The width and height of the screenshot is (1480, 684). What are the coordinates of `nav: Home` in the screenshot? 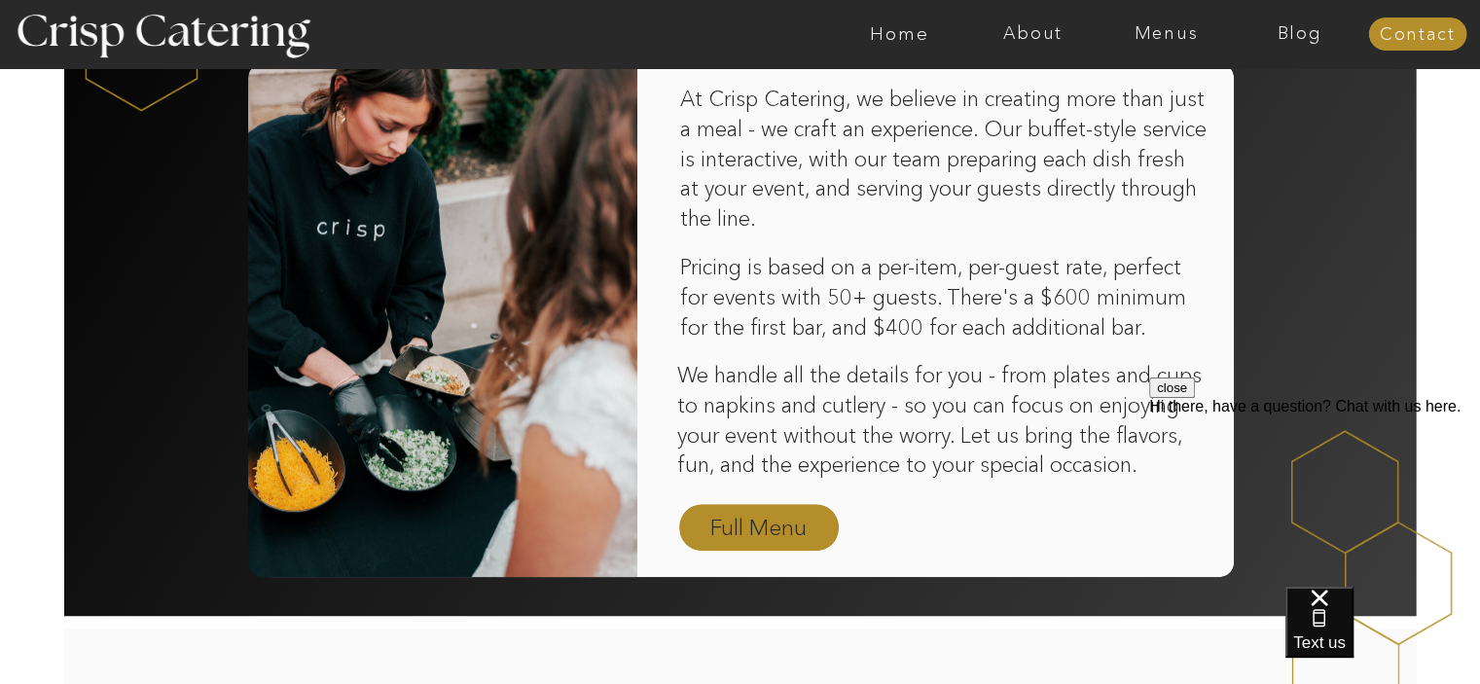 It's located at (899, 34).